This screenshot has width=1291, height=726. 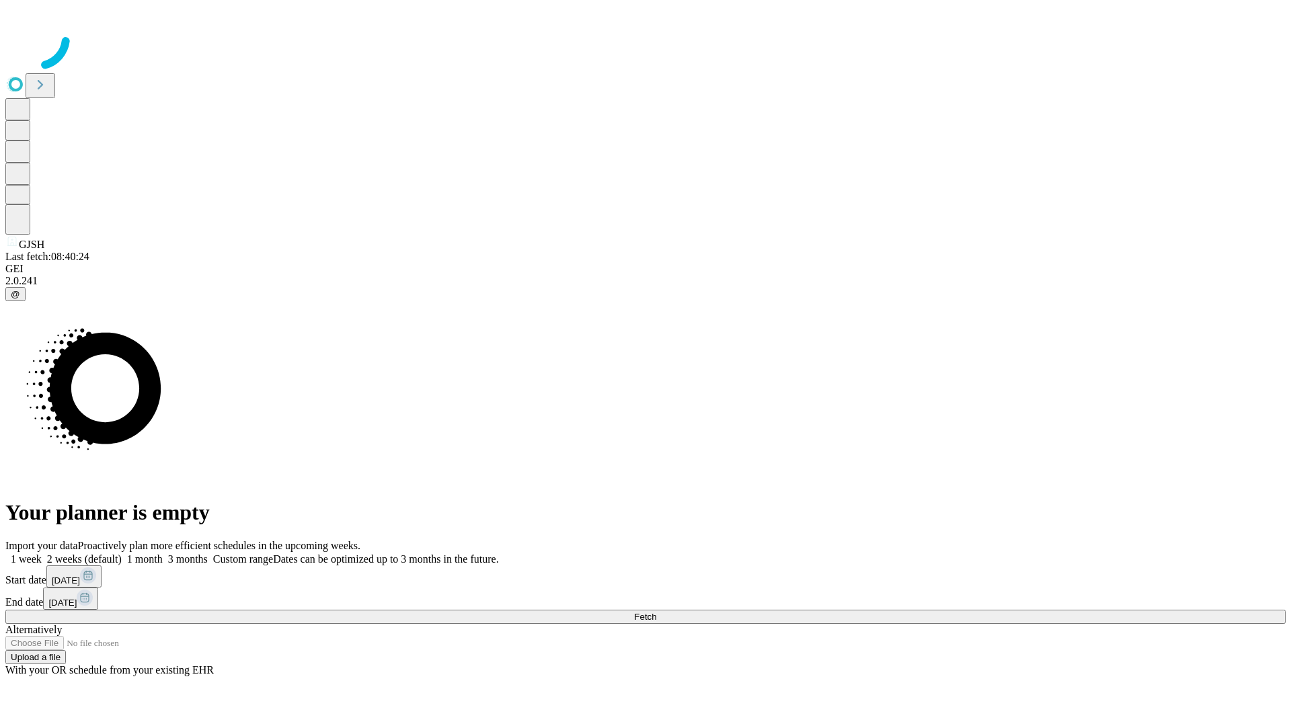 What do you see at coordinates (645, 617) in the screenshot?
I see `button: Fetch` at bounding box center [645, 617].